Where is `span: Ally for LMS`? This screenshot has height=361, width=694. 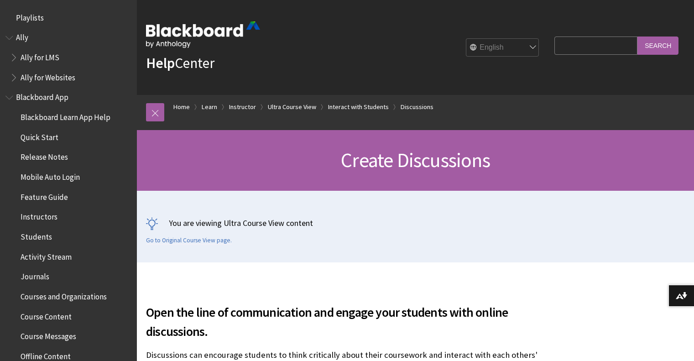
span: Ally for LMS is located at coordinates (40, 56).